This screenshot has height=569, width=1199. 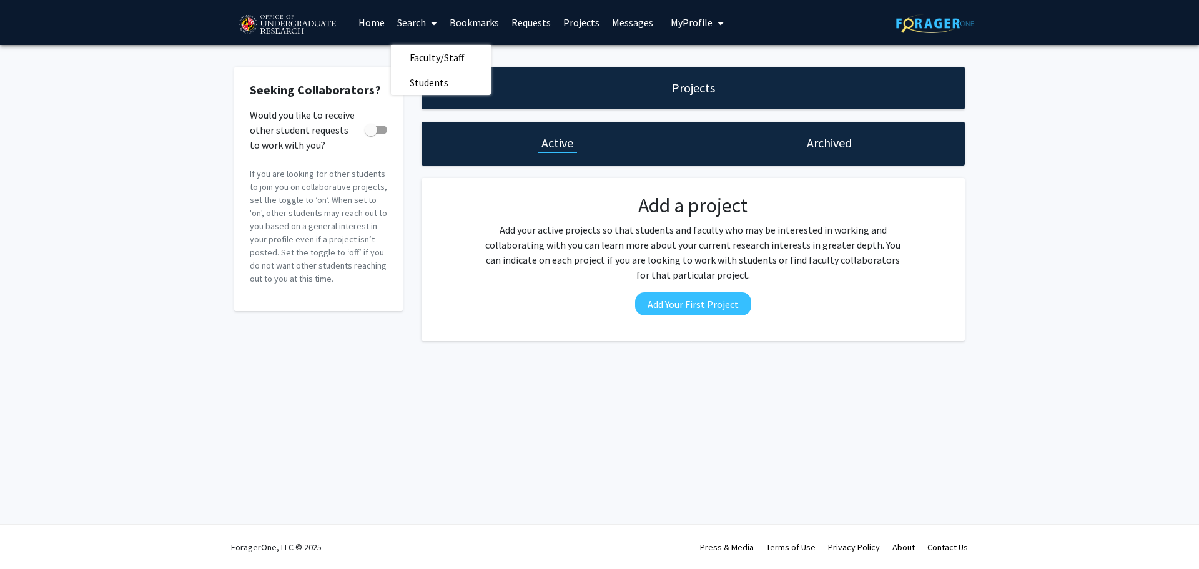 I want to click on button: Add Your First Project, so click(x=693, y=303).